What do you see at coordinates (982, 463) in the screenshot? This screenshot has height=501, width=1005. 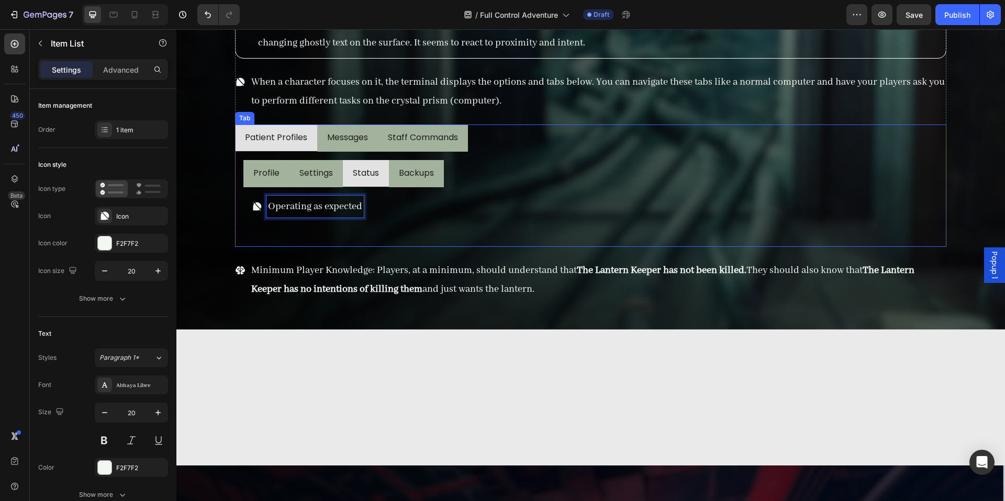 I see `div: Open Intercom Messenger` at bounding box center [982, 463].